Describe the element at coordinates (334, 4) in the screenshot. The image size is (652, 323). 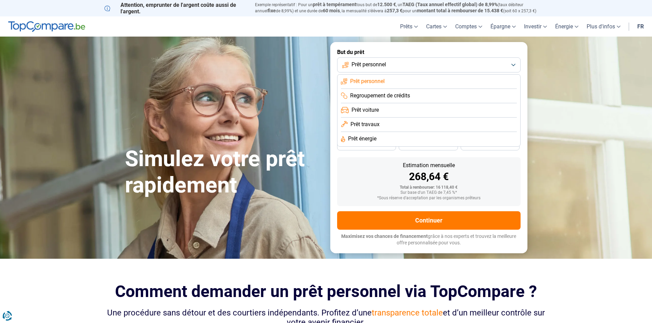
I see `span: prêt à tempérament` at that location.